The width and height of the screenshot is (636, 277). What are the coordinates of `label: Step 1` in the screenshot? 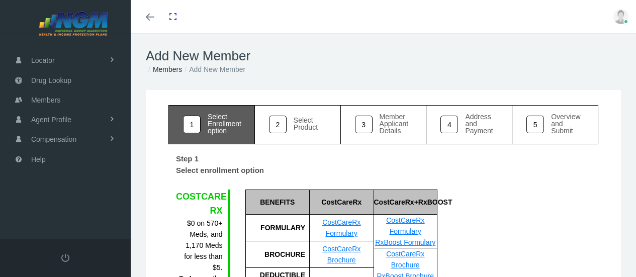 It's located at (187, 157).